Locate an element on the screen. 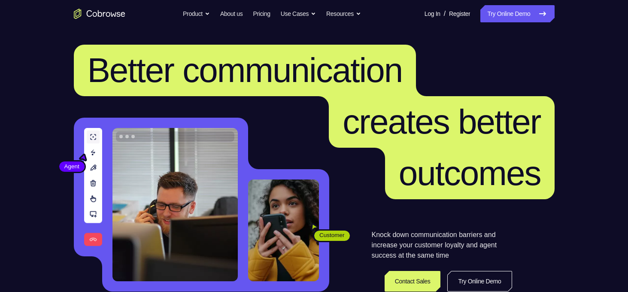 This screenshot has width=628, height=292. a: About us is located at coordinates (231, 14).